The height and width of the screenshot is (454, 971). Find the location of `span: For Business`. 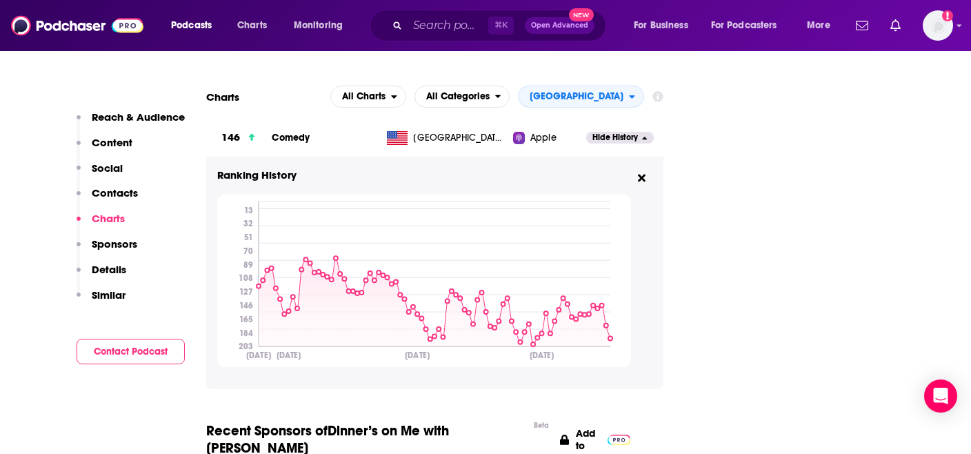

span: For Business is located at coordinates (661, 26).